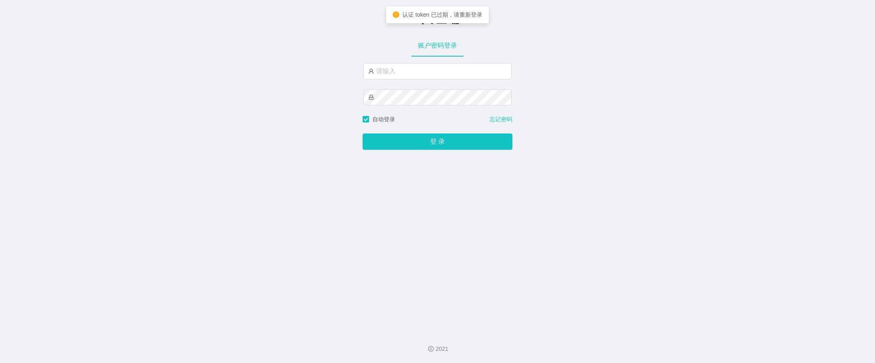 This screenshot has height=363, width=875. What do you see at coordinates (431, 349) in the screenshot?
I see `i: 图标： 版权所有` at bounding box center [431, 349].